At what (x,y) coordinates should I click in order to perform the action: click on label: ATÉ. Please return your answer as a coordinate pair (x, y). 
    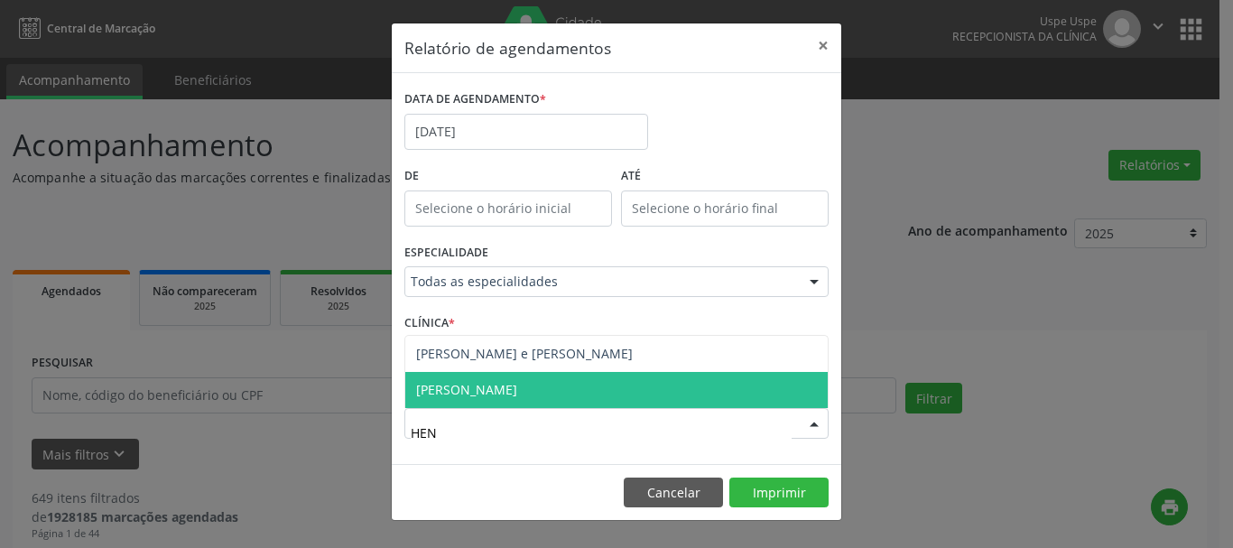
    Looking at the image, I should click on (725, 176).